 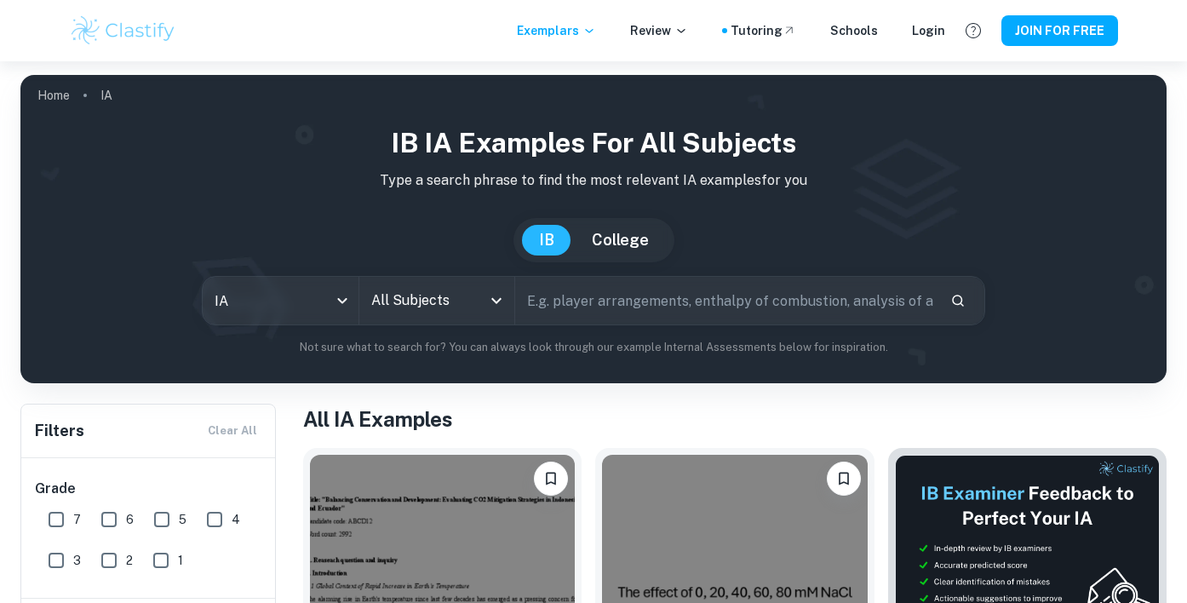 I want to click on input: E.g. player arrangements, enthalpy of combustion, analysis of a big city..., so click(x=726, y=301).